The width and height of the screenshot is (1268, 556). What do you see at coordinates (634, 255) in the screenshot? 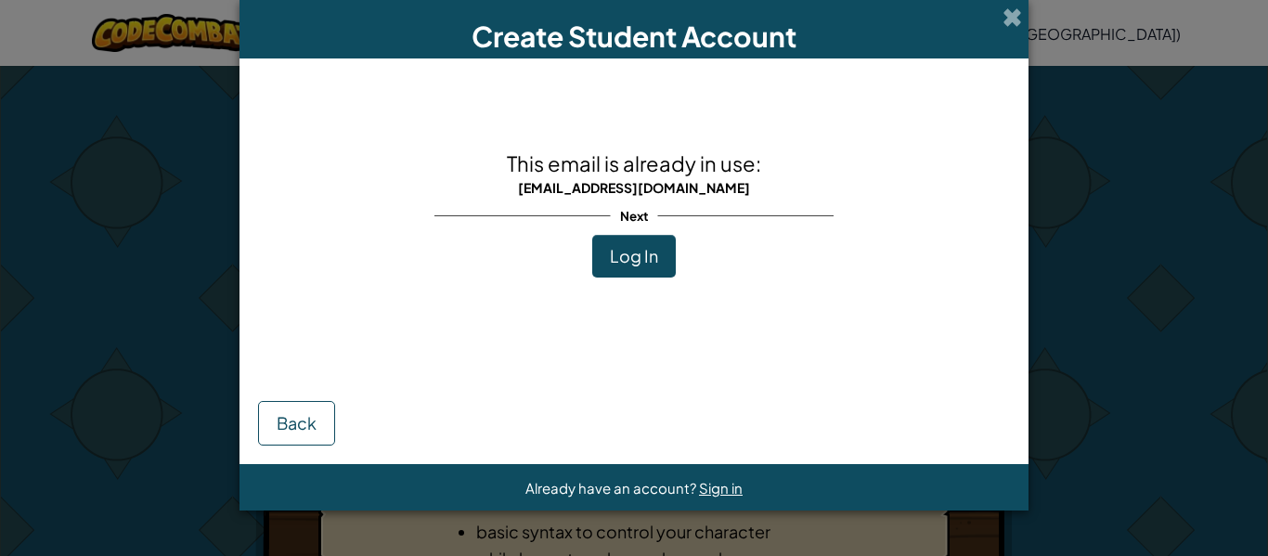
I see `span: Log In` at bounding box center [634, 255].